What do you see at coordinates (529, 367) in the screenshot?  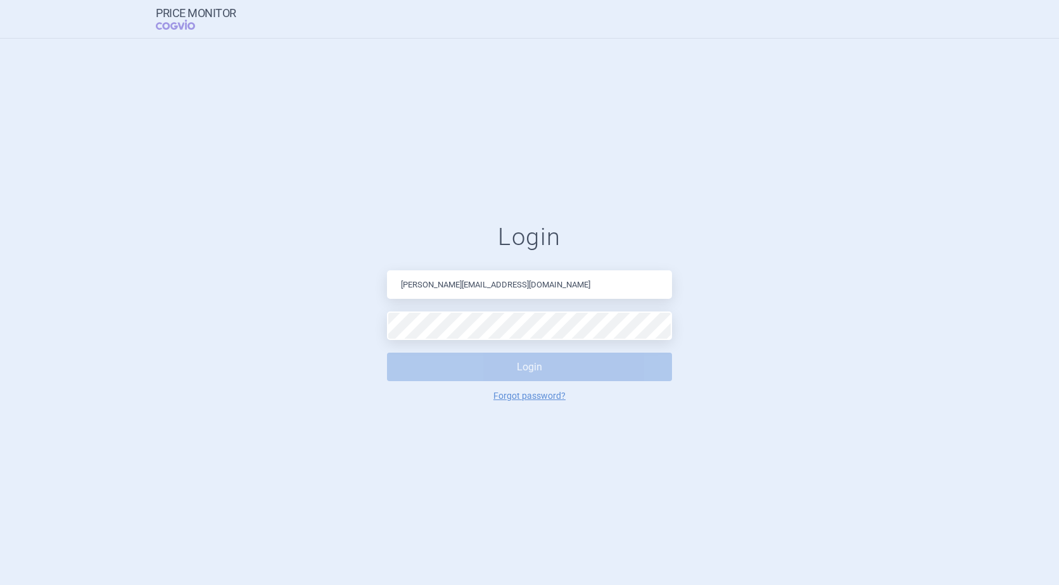 I see `button: Login` at bounding box center [529, 367].